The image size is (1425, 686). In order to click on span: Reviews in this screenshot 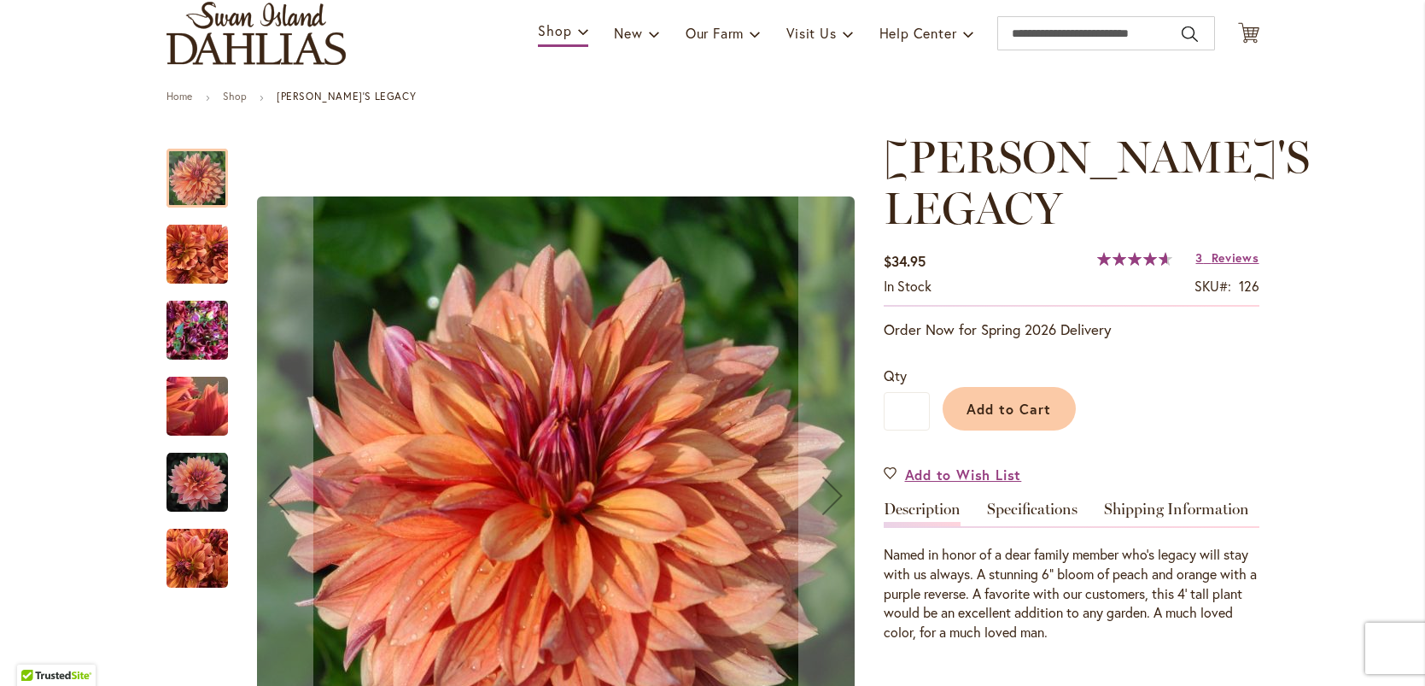, I will do `click(1236, 257)`.